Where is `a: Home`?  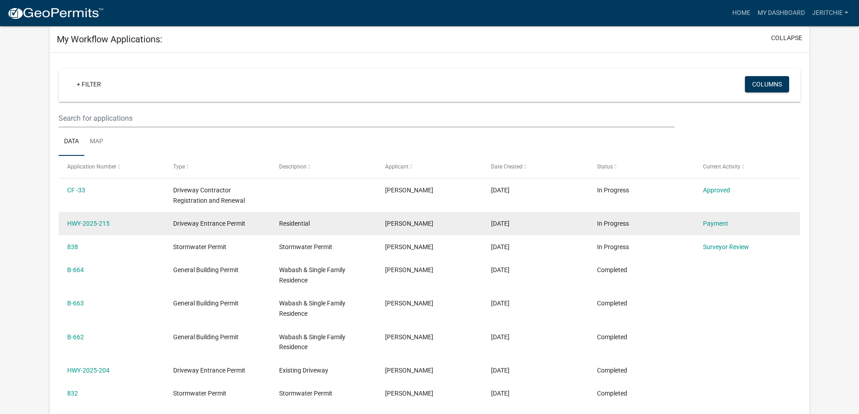 a: Home is located at coordinates (741, 13).